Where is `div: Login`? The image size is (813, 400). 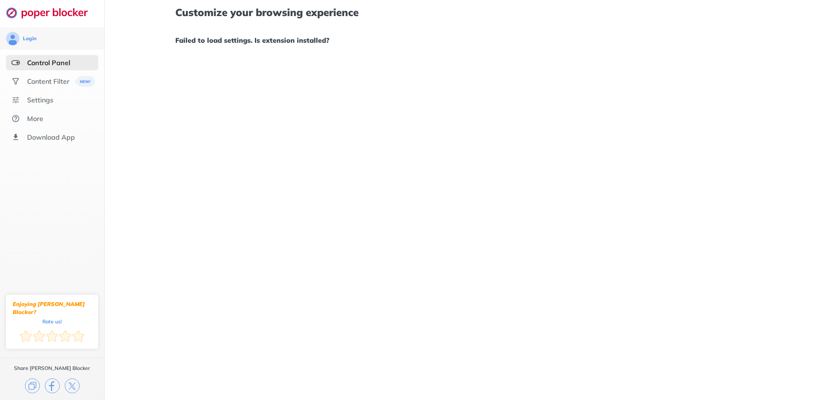 div: Login is located at coordinates (30, 39).